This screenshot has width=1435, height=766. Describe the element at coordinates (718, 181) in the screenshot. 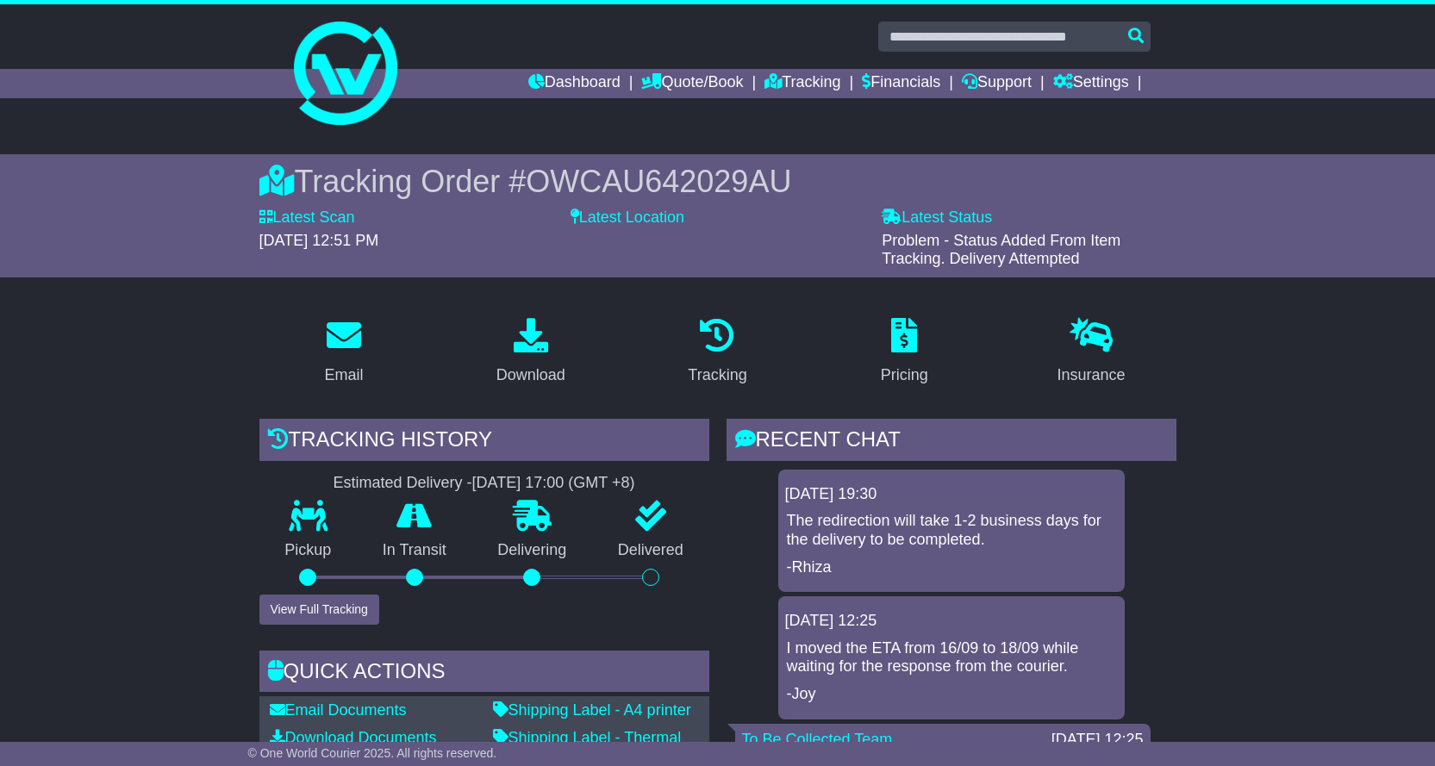

I see `div: Tracking Order #` at that location.